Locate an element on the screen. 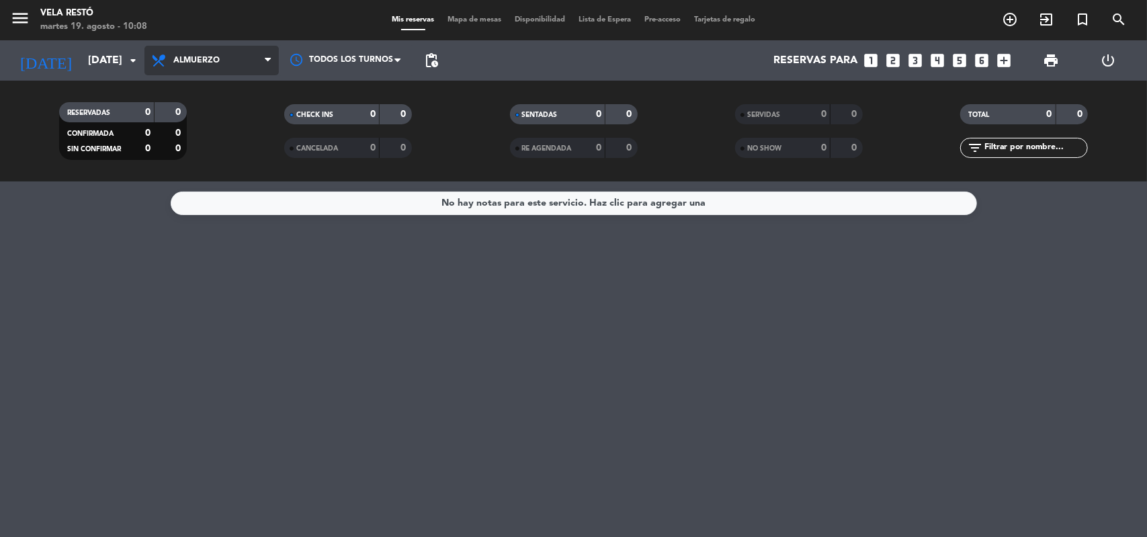 This screenshot has height=537, width=1147. i: add_circle_outline is located at coordinates (1010, 19).